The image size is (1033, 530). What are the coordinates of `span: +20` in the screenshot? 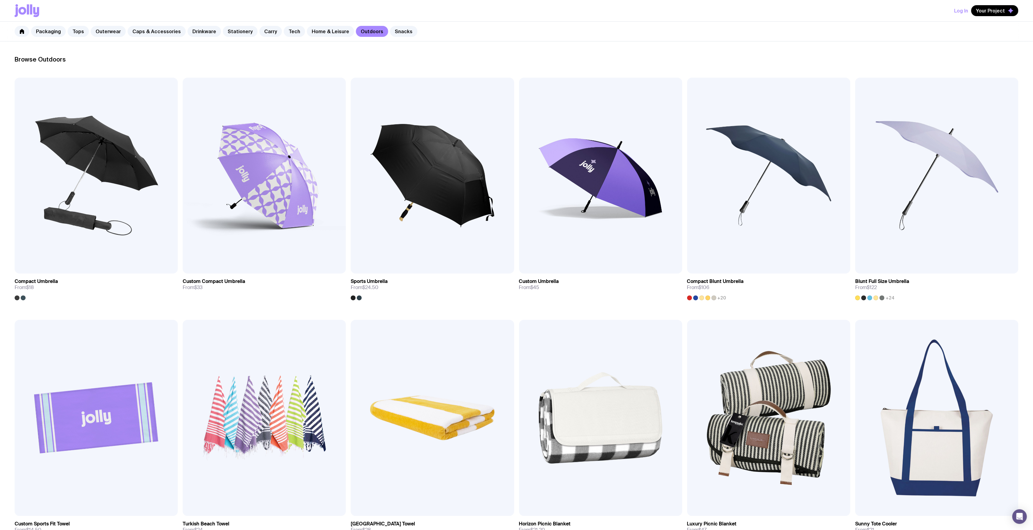 It's located at (722, 298).